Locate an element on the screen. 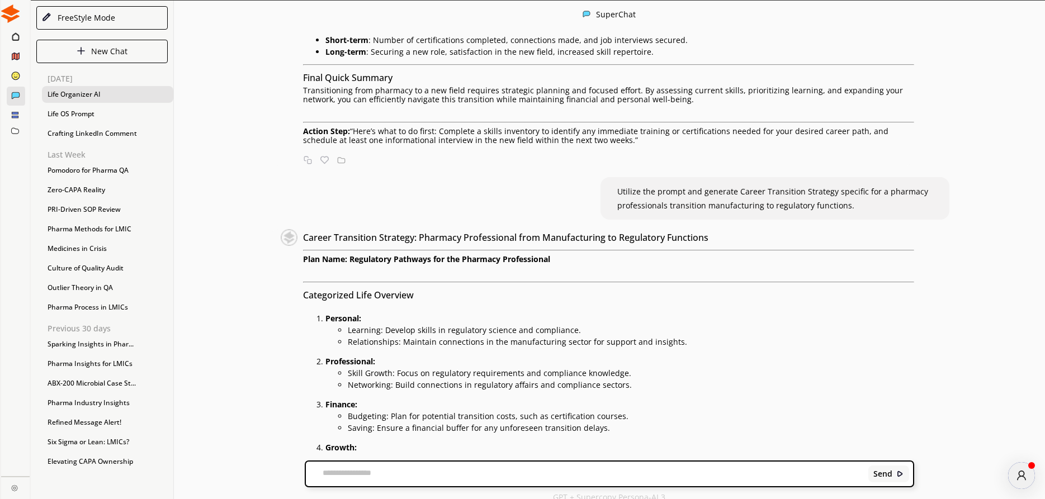 Image resolution: width=1045 pixels, height=499 pixels. div: atlas-message-author-avatar is located at coordinates (1022, 476).